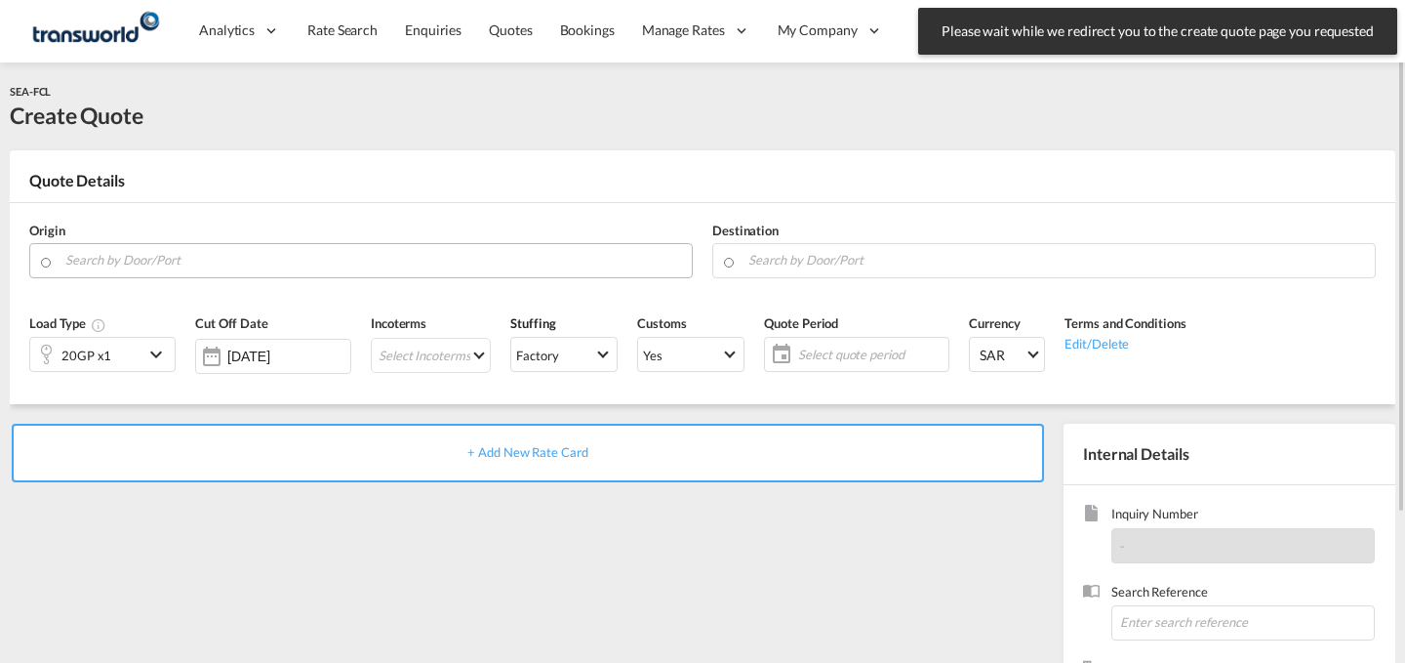  Describe the element at coordinates (527, 452) in the screenshot. I see `span: + Add New Rate Card` at that location.